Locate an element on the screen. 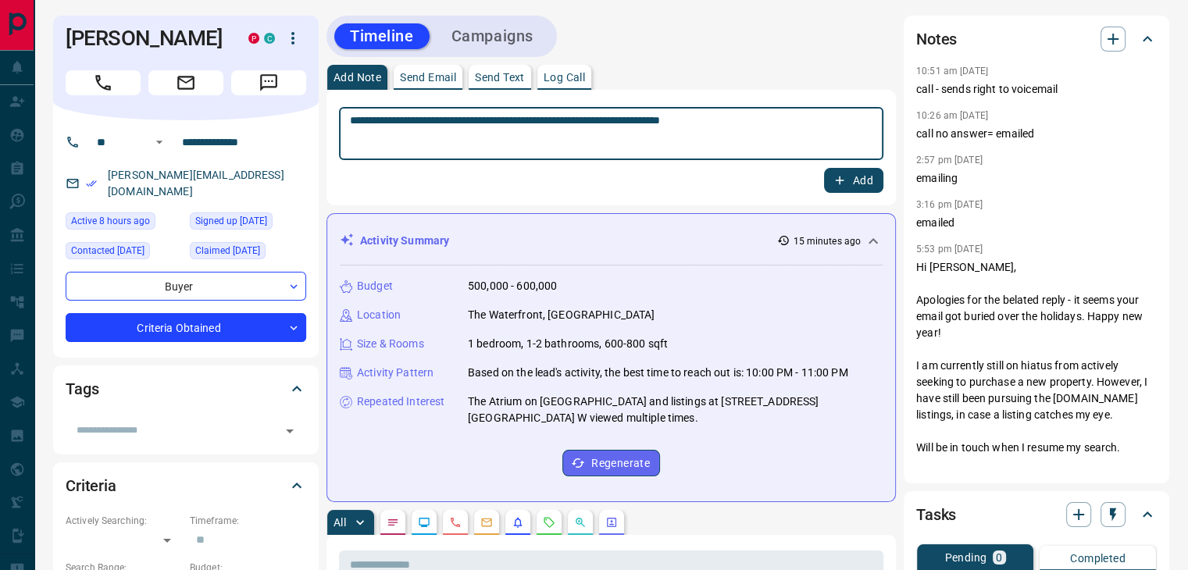 The height and width of the screenshot is (570, 1188). p: 500,000 - 600,000 is located at coordinates (513, 286).